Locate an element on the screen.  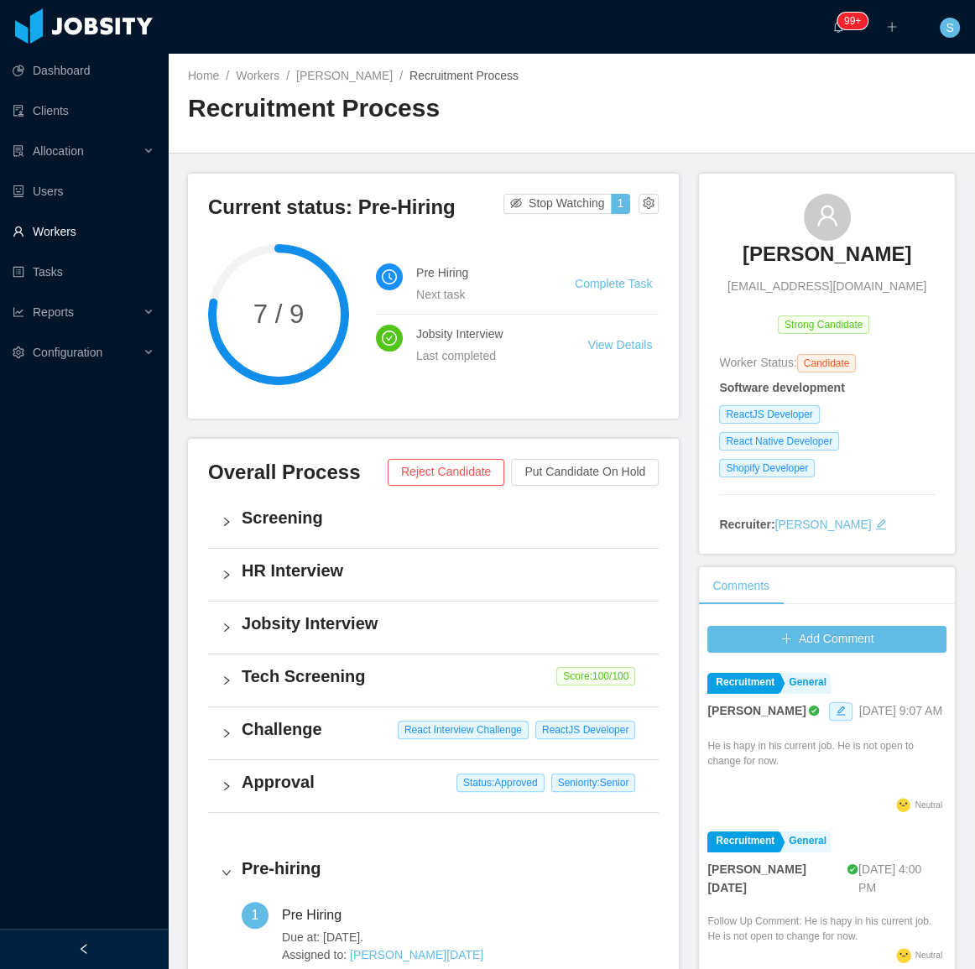
a: View Details is located at coordinates (620, 345).